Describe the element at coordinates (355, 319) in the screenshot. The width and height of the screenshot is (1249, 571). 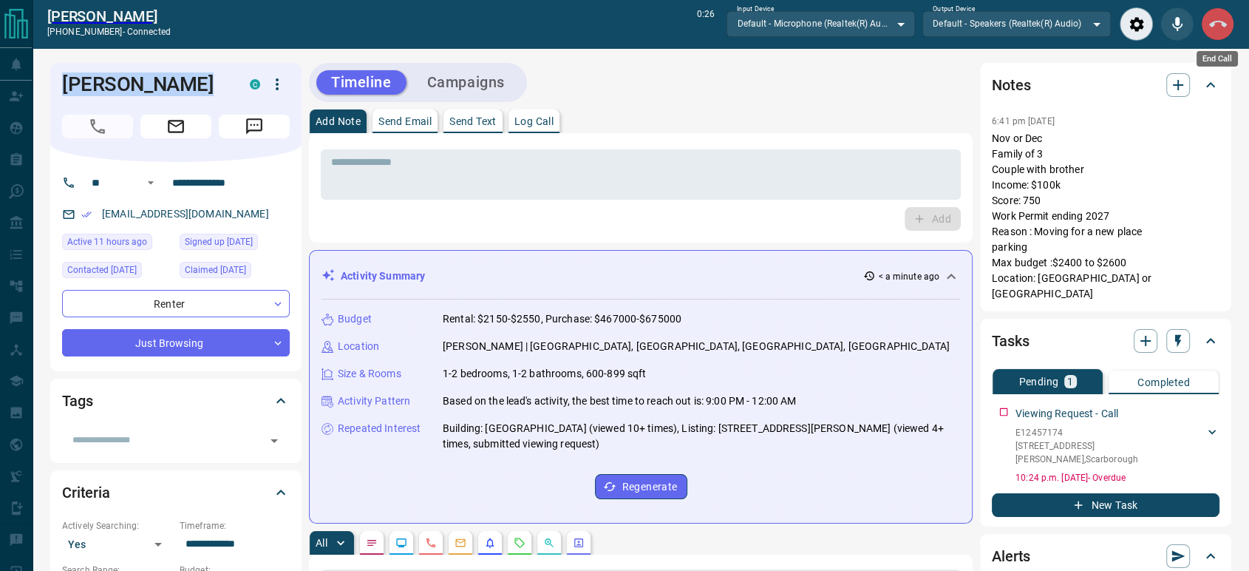
I see `p: Budget` at that location.